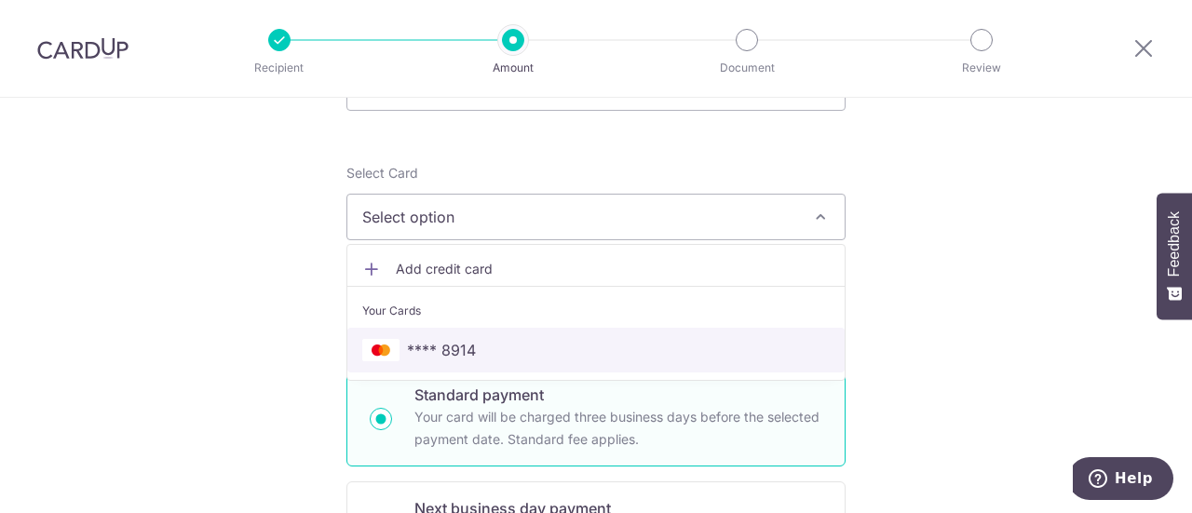 The image size is (1192, 513). Describe the element at coordinates (579, 217) in the screenshot. I see `span: Select option` at that location.